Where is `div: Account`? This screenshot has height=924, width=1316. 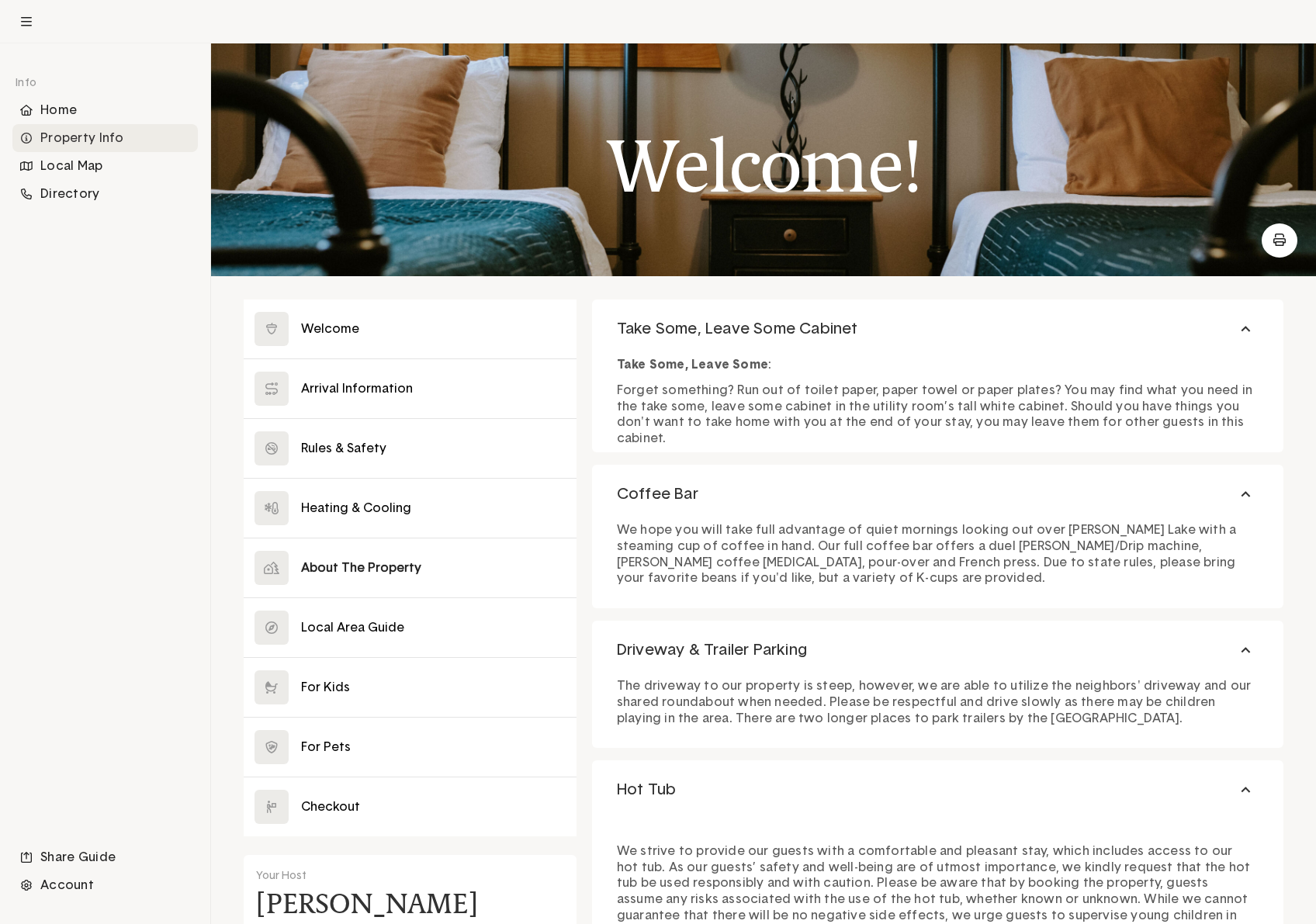 div: Account is located at coordinates (104, 886).